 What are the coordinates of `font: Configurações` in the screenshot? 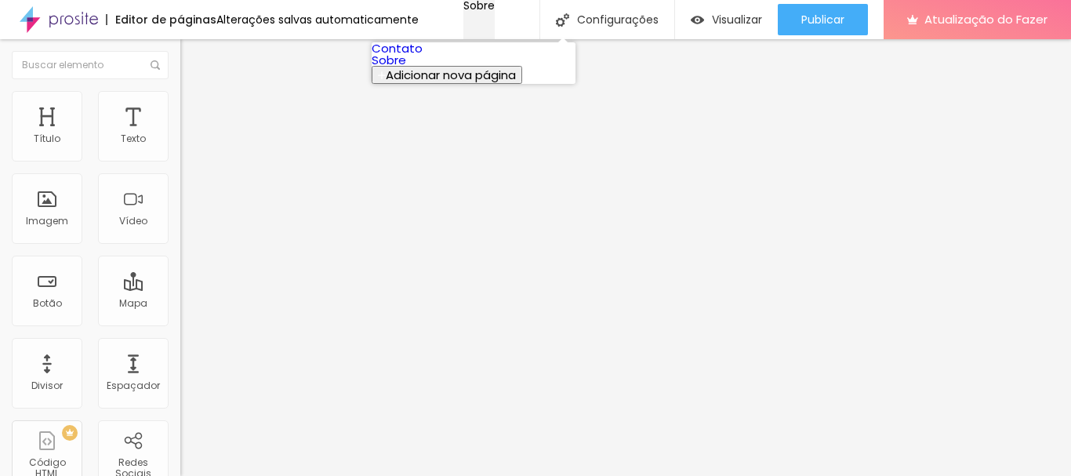 It's located at (618, 20).